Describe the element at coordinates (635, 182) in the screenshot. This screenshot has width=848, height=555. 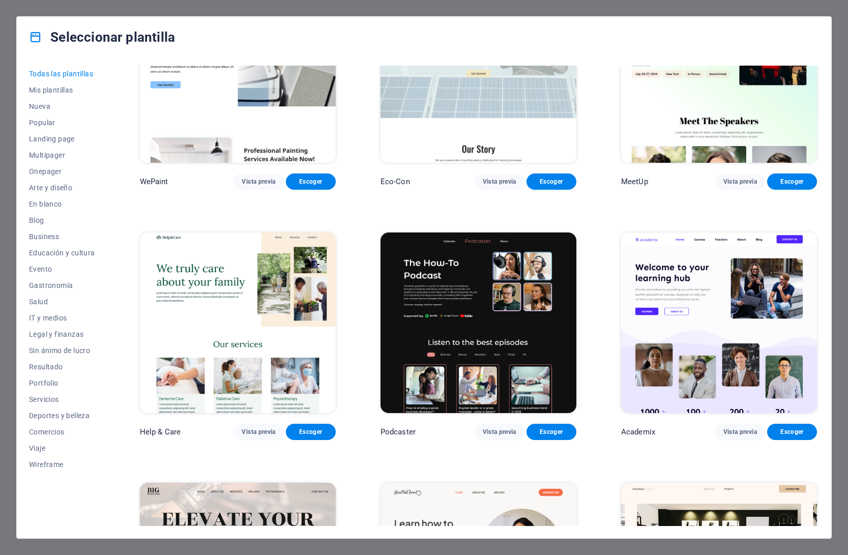
I see `p: MeetUp` at that location.